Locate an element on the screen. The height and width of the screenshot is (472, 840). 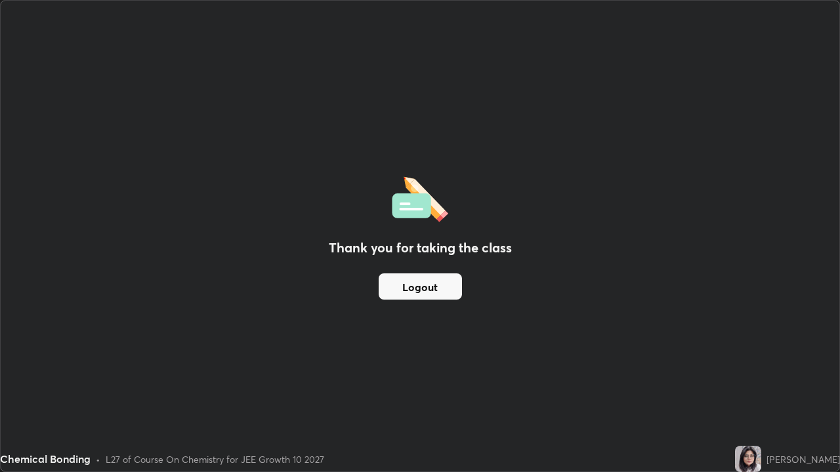
img: e1dd08db89924fdf9fb4dedfba36421f.jpg is located at coordinates (748, 459).